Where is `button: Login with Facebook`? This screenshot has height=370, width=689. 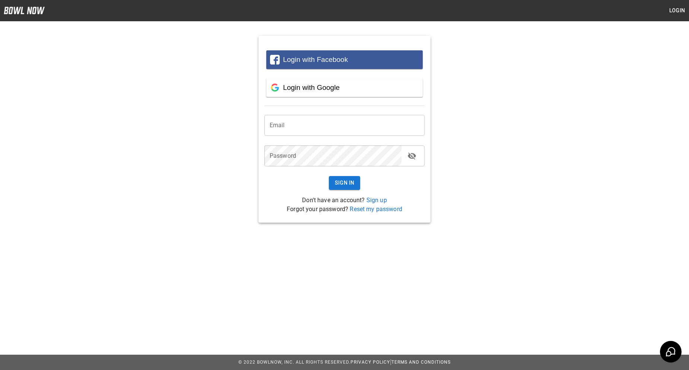 button: Login with Facebook is located at coordinates (345, 60).